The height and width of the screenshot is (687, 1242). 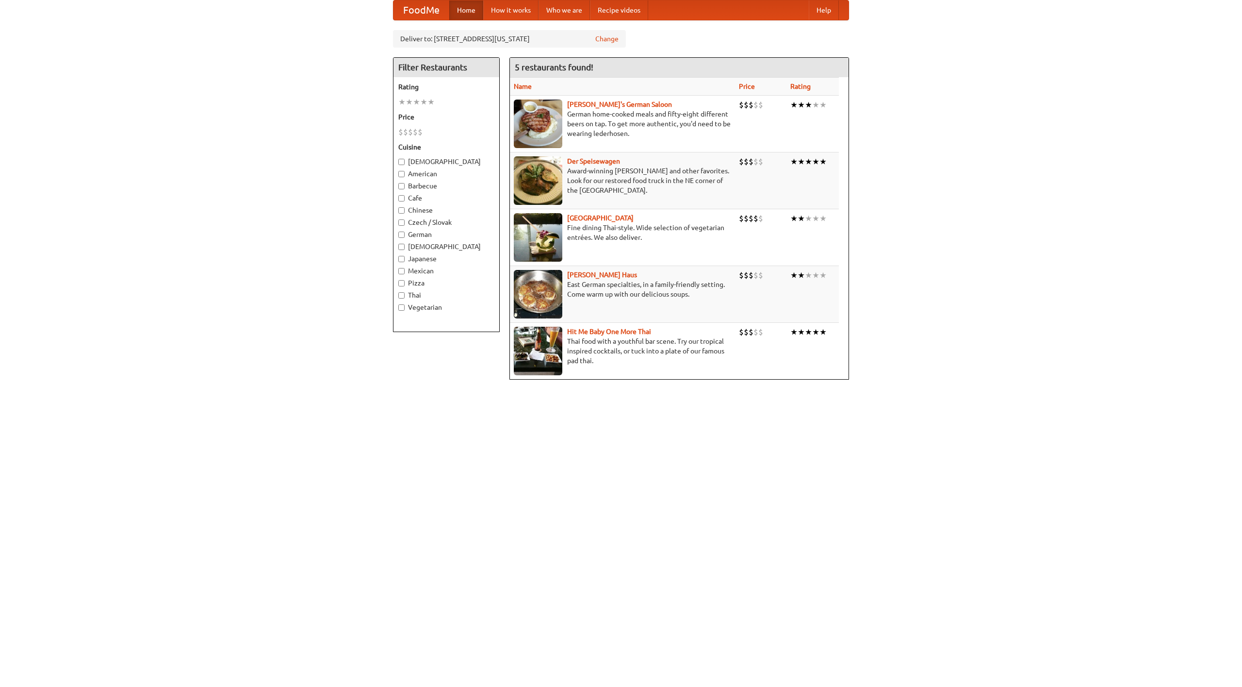 What do you see at coordinates (538, 181) in the screenshot?
I see `img: speisewagen.jpg` at bounding box center [538, 181].